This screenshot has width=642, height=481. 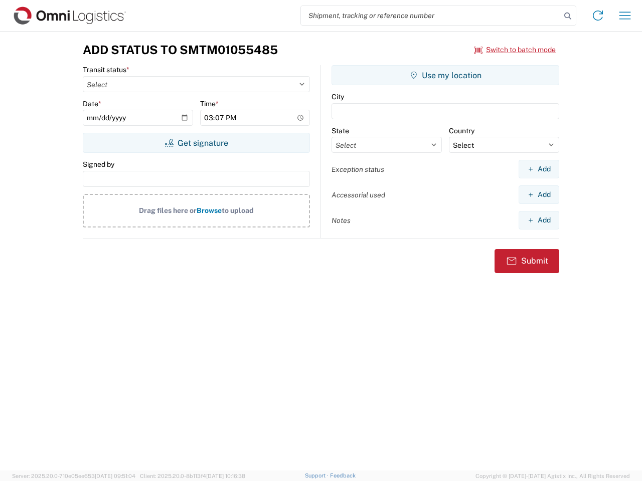 I want to click on a: Support, so click(x=317, y=476).